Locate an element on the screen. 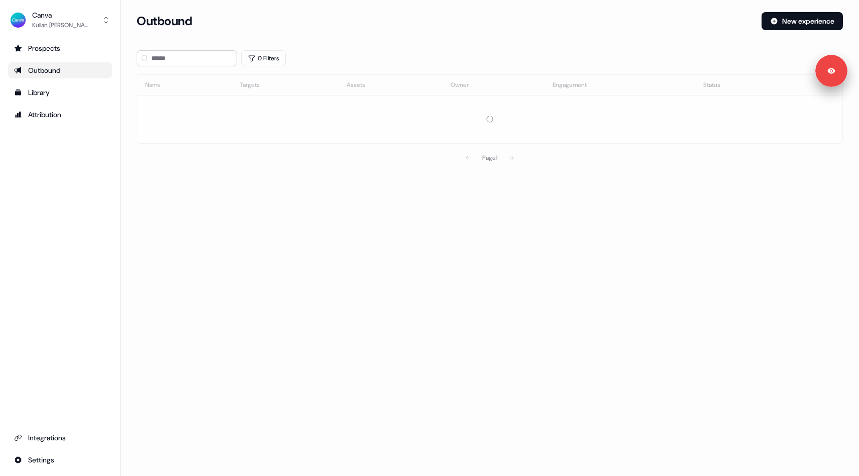  div: Canva is located at coordinates (62, 15).